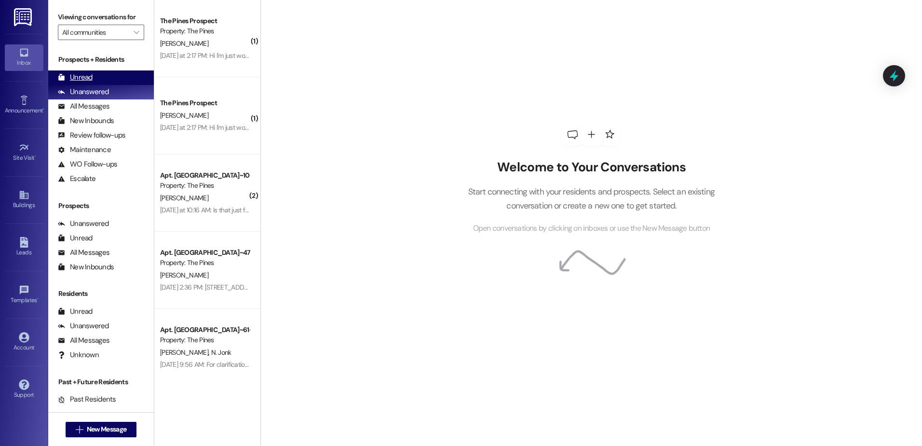 The image size is (922, 446). What do you see at coordinates (591, 198) in the screenshot?
I see `p: Start connecting with your residents and prospects. Select an existing conversation or create a n...` at bounding box center [591, 198].